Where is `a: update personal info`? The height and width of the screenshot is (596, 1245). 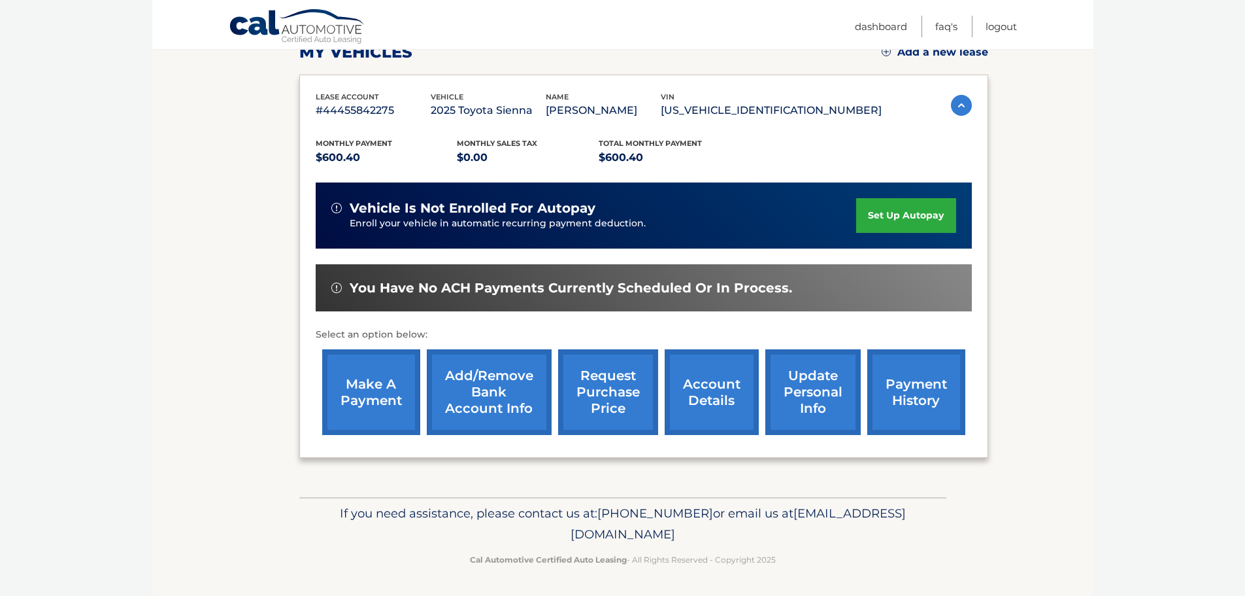
a: update personal info is located at coordinates (813, 392).